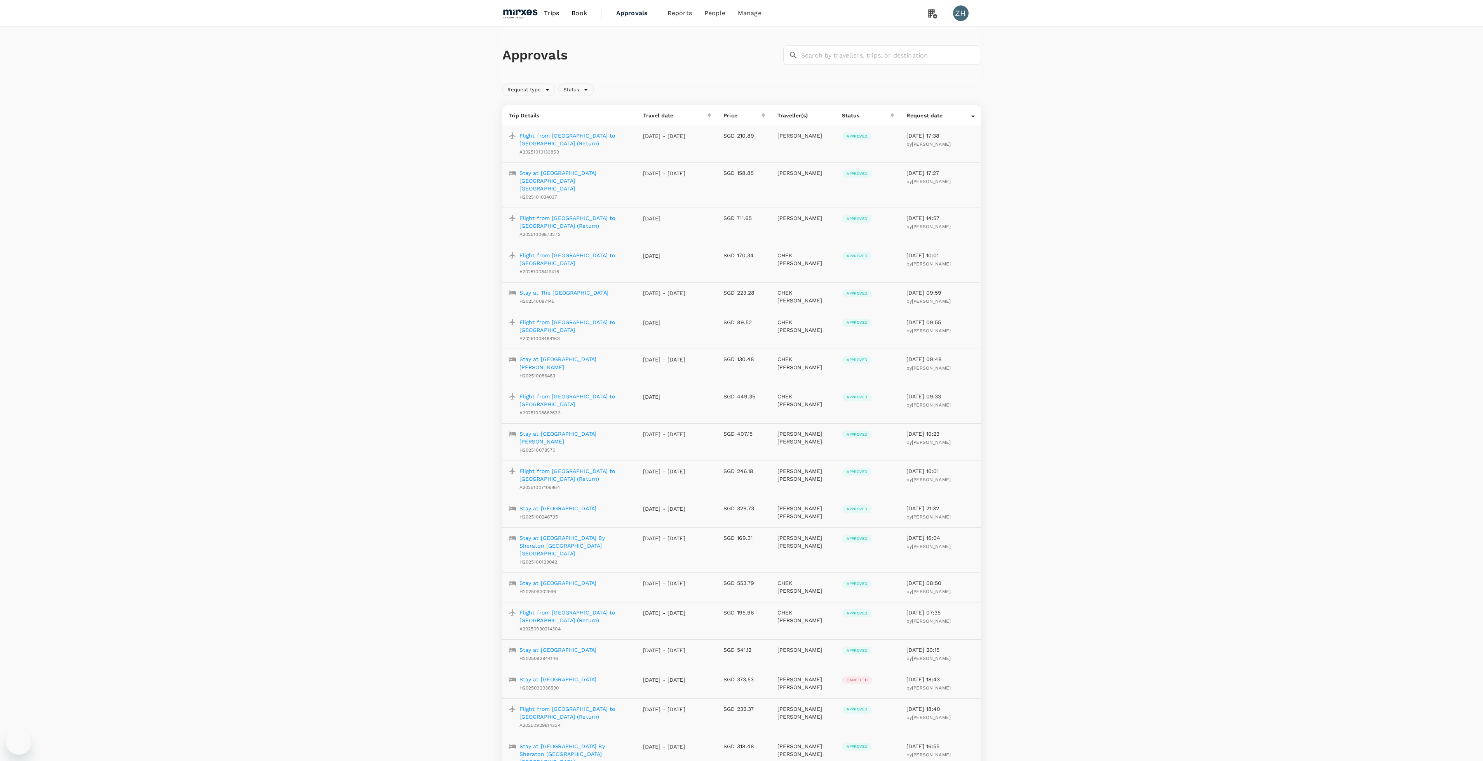 Image resolution: width=1483 pixels, height=761 pixels. Describe the element at coordinates (866, 115) in the screenshot. I see `div: Status` at that location.